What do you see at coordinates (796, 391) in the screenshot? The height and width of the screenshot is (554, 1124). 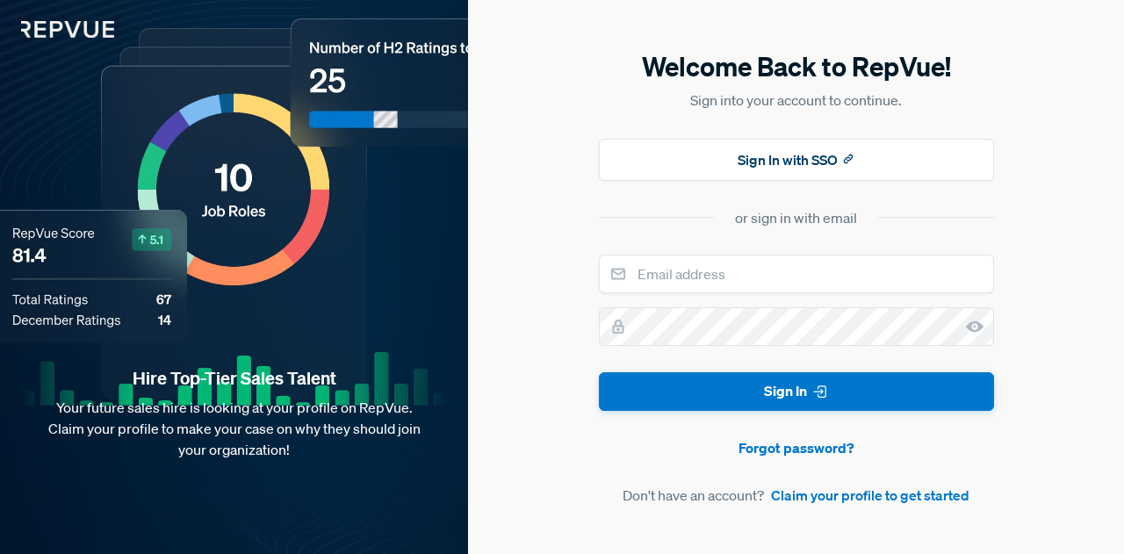 I see `button: Sign In` at bounding box center [796, 391].